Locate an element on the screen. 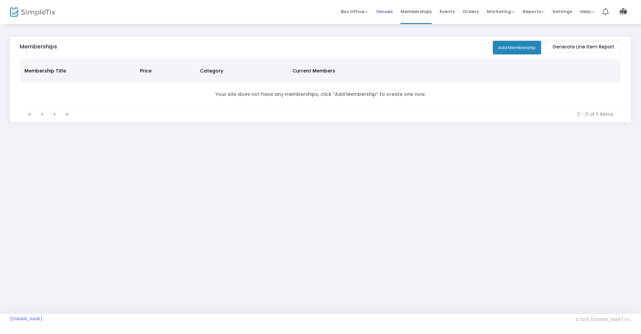 Image resolution: width=641 pixels, height=334 pixels. span: Orders is located at coordinates (471, 11).